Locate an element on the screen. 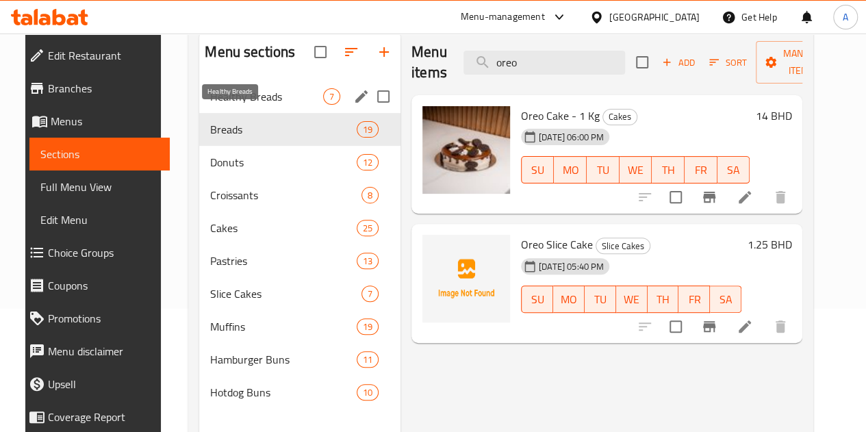  div: Hotdog Buns10 is located at coordinates (300, 392).